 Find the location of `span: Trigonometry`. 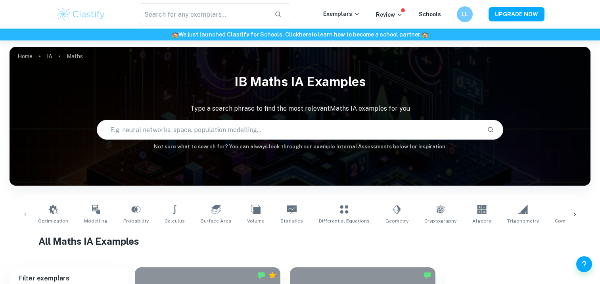

span: Trigonometry is located at coordinates (523, 221).